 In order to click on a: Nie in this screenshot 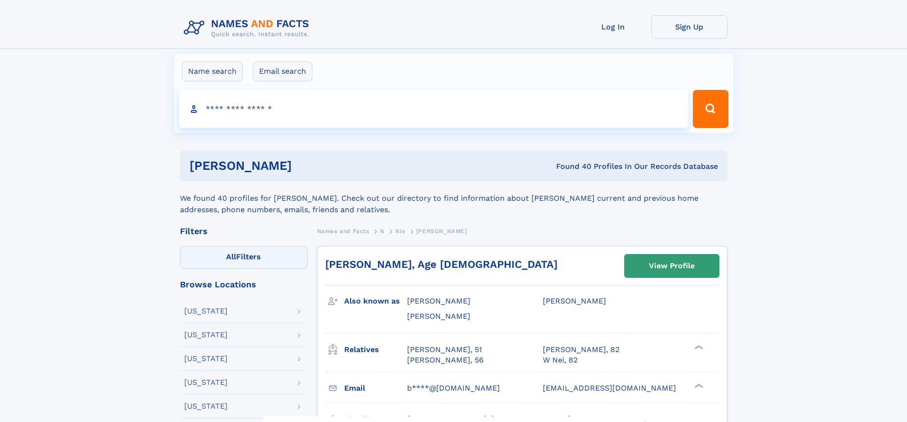, I will do `click(400, 231)`.